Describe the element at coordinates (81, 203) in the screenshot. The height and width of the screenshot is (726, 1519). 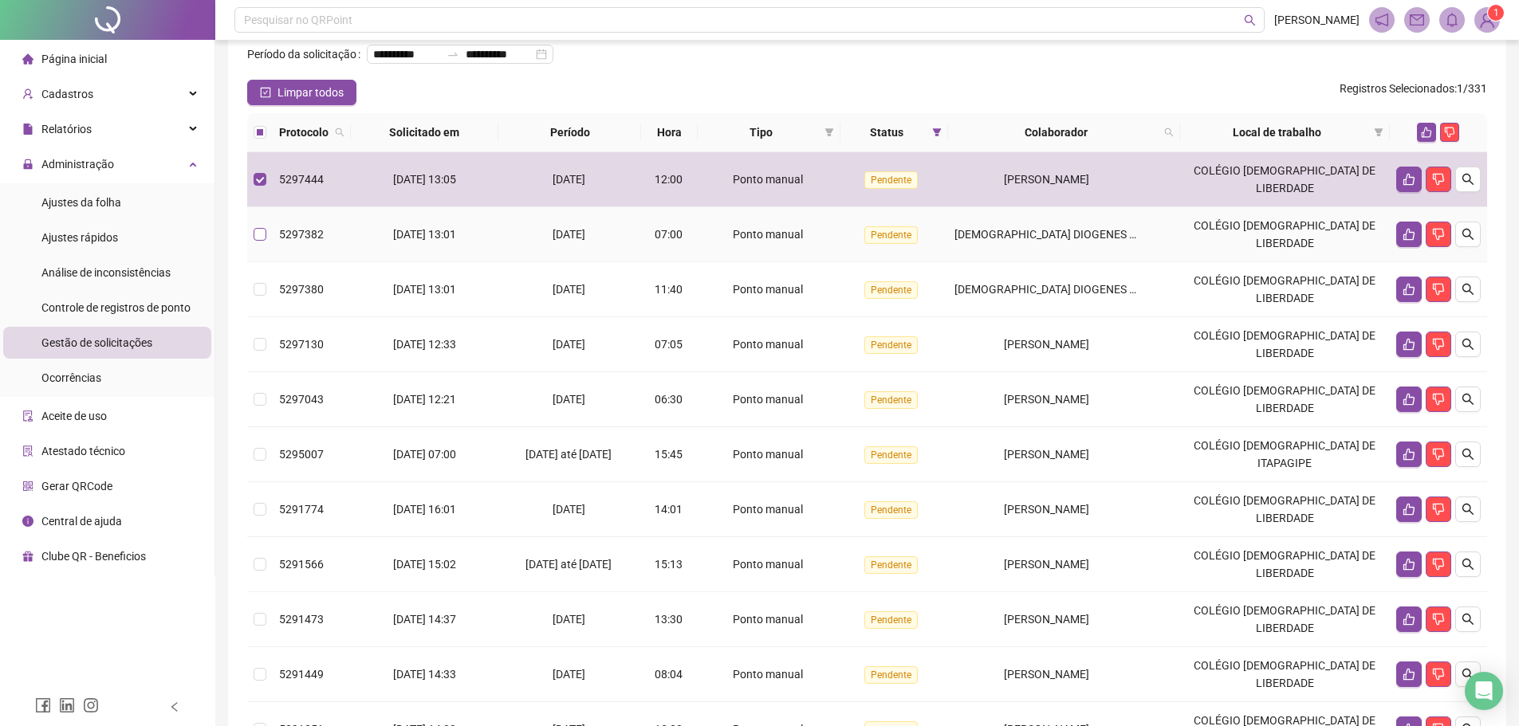
I see `span: Ajustes da folha` at that location.